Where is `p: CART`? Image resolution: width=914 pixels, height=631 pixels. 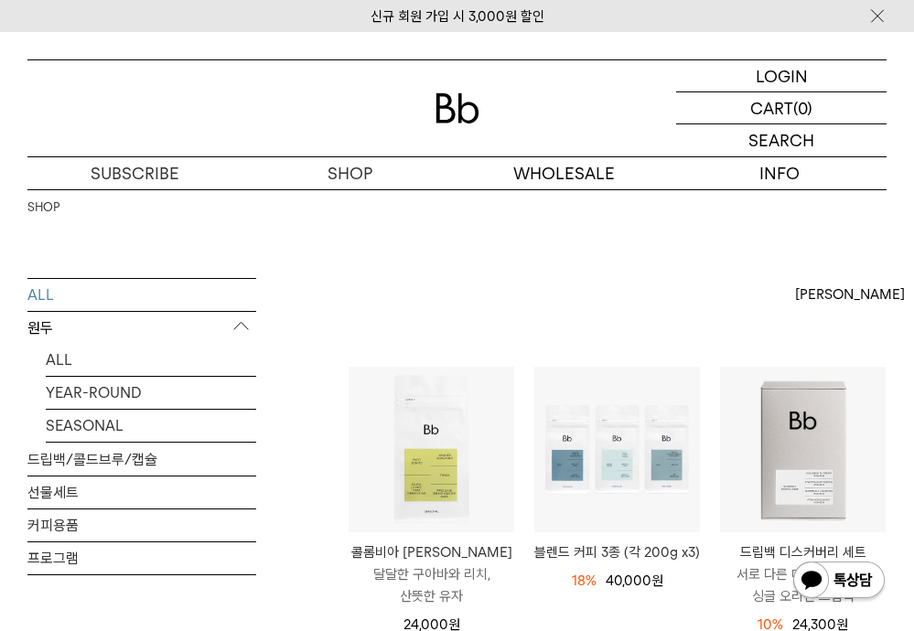 p: CART is located at coordinates (771, 108).